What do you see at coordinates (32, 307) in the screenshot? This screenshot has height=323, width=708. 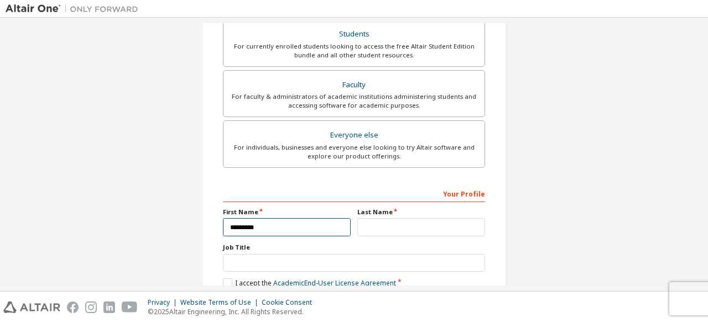 I see `img: altair_logo.svg` at bounding box center [32, 307].